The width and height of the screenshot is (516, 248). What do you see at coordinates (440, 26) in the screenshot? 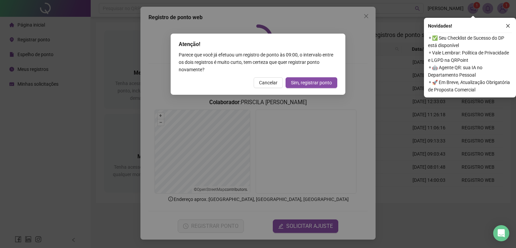
I see `span: Novidades !` at bounding box center [440, 26].